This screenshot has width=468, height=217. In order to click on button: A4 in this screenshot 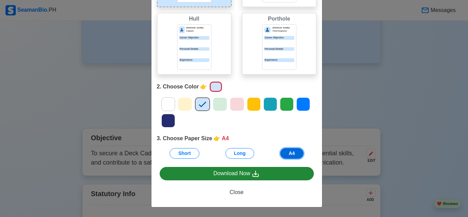, I will do `click(292, 153)`.